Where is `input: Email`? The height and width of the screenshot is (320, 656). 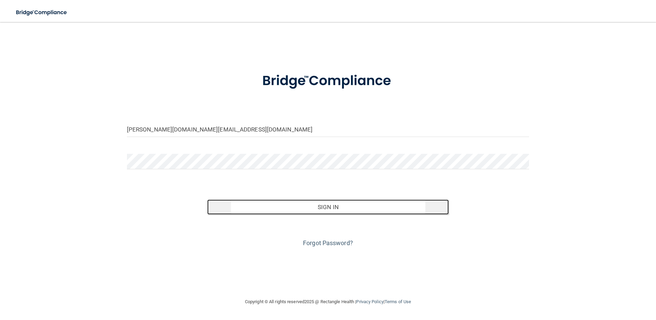
input: Email is located at coordinates (328, 129).